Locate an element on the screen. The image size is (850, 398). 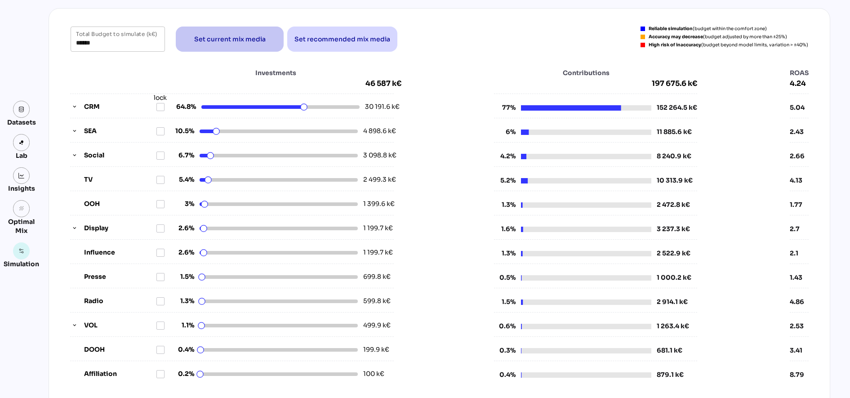
span: 197 675.6 k€ is located at coordinates (595, 84).